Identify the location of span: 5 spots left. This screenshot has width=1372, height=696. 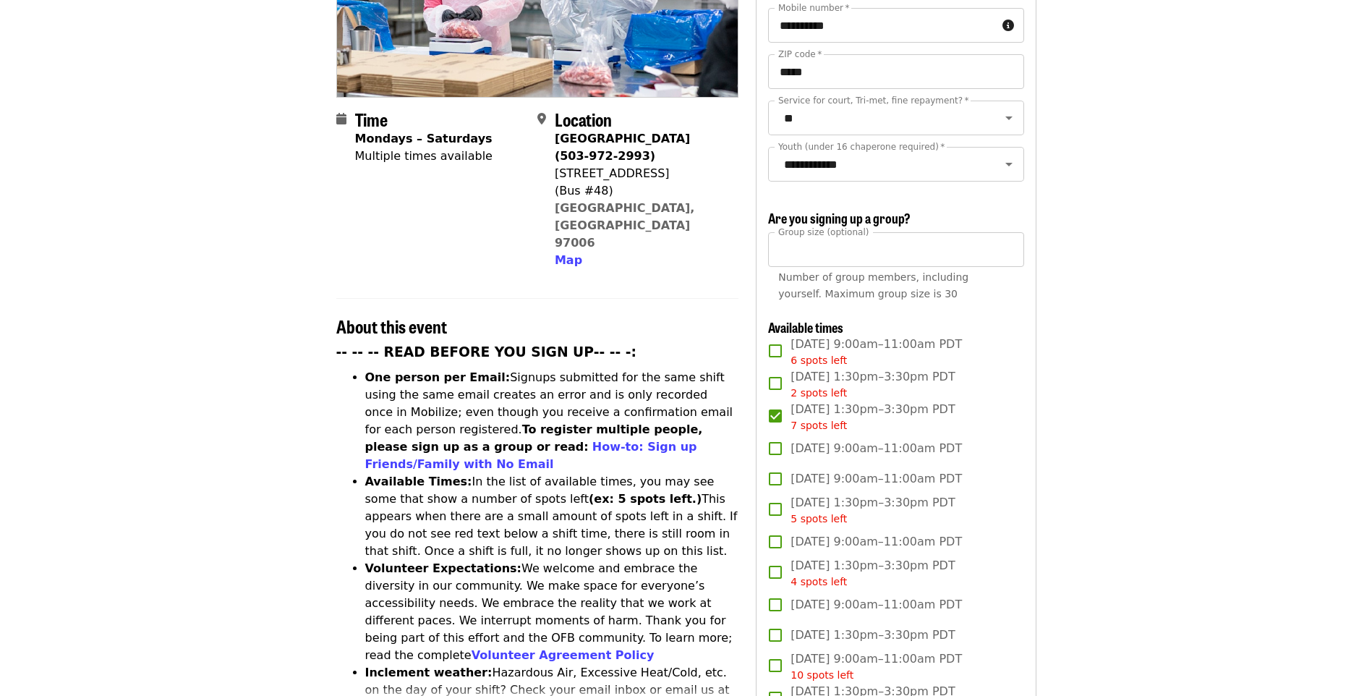
(819, 518).